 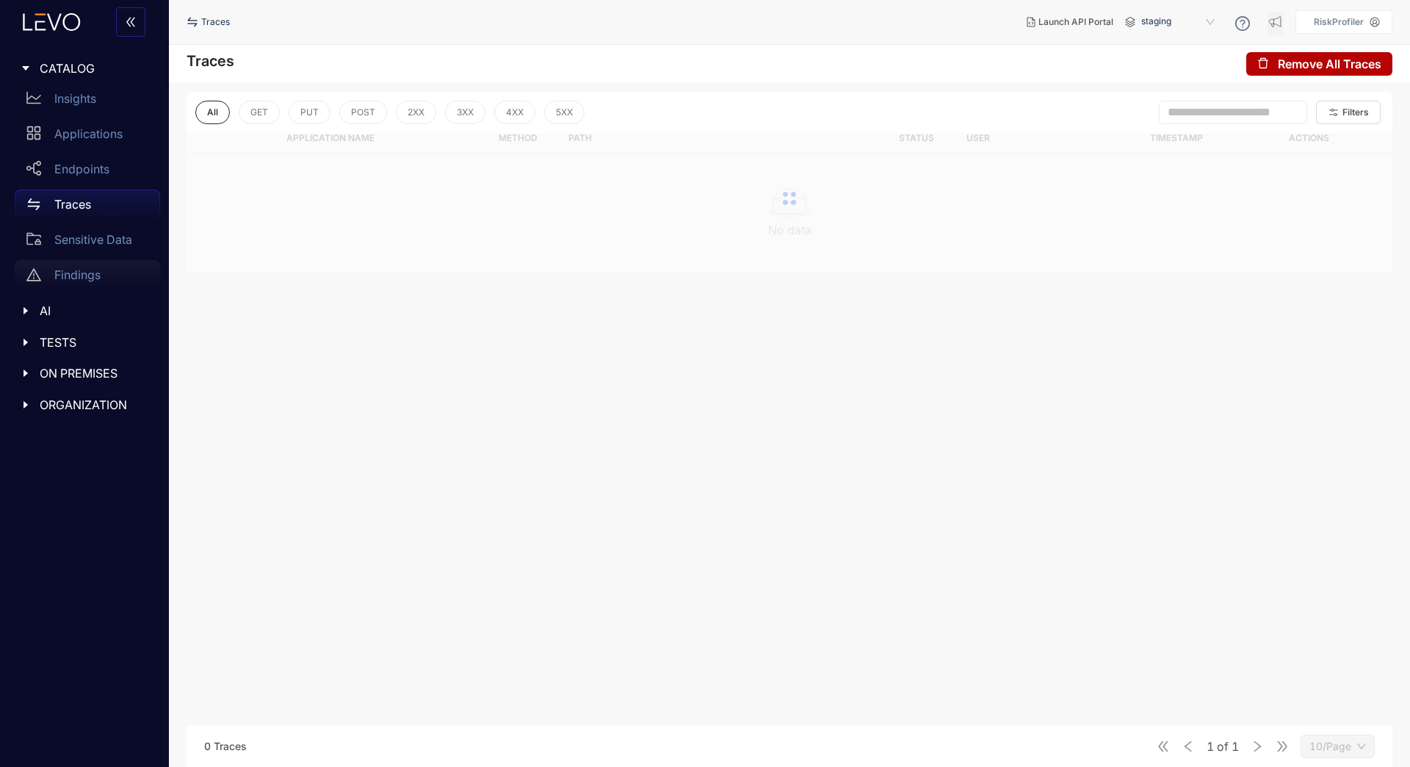 What do you see at coordinates (88, 134) in the screenshot?
I see `p: Applications` at bounding box center [88, 134].